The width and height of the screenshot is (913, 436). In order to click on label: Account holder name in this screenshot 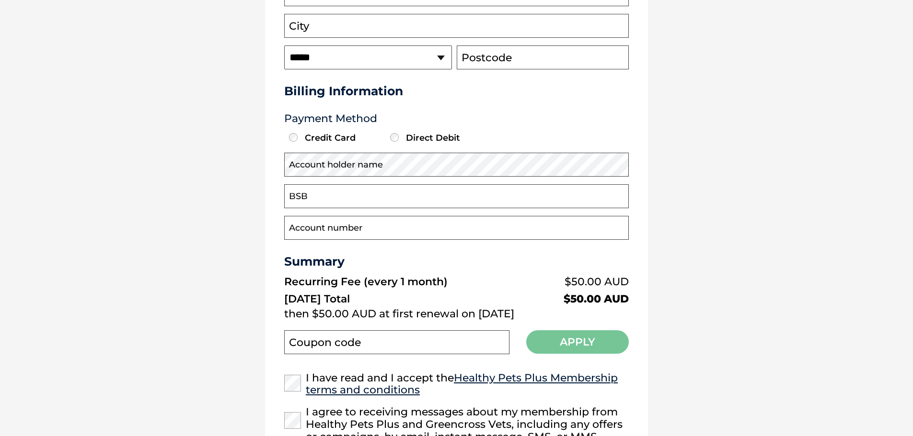, I will do `click(336, 165)`.